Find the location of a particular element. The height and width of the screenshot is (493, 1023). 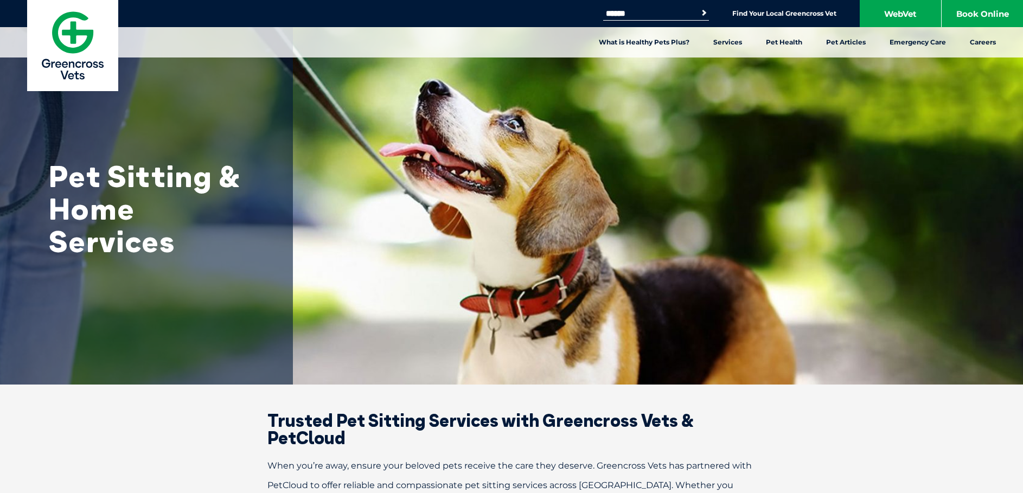

a: Services is located at coordinates (727, 42).